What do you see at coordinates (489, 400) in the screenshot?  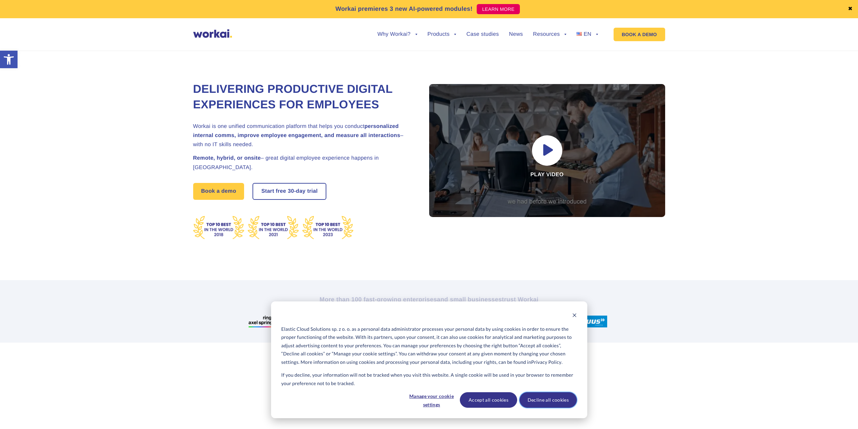 I see `button: Accept all cookies` at bounding box center [489, 400].